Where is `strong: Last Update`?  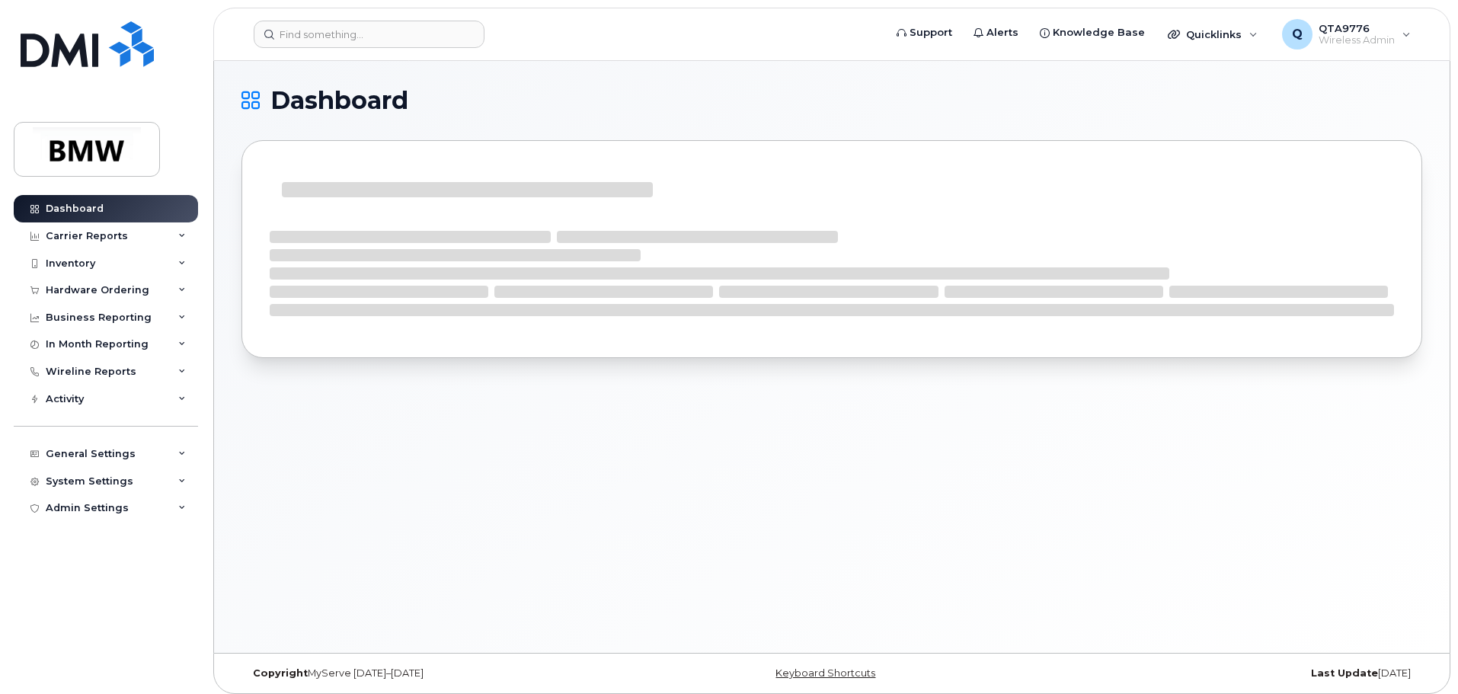 strong: Last Update is located at coordinates (1345, 673).